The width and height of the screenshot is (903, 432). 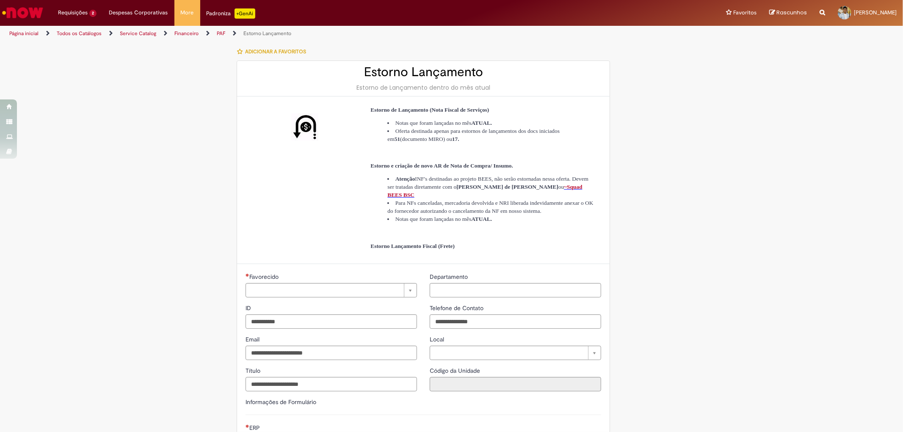 What do you see at coordinates (22, 13) in the screenshot?
I see `img: ServiceNow` at bounding box center [22, 13].